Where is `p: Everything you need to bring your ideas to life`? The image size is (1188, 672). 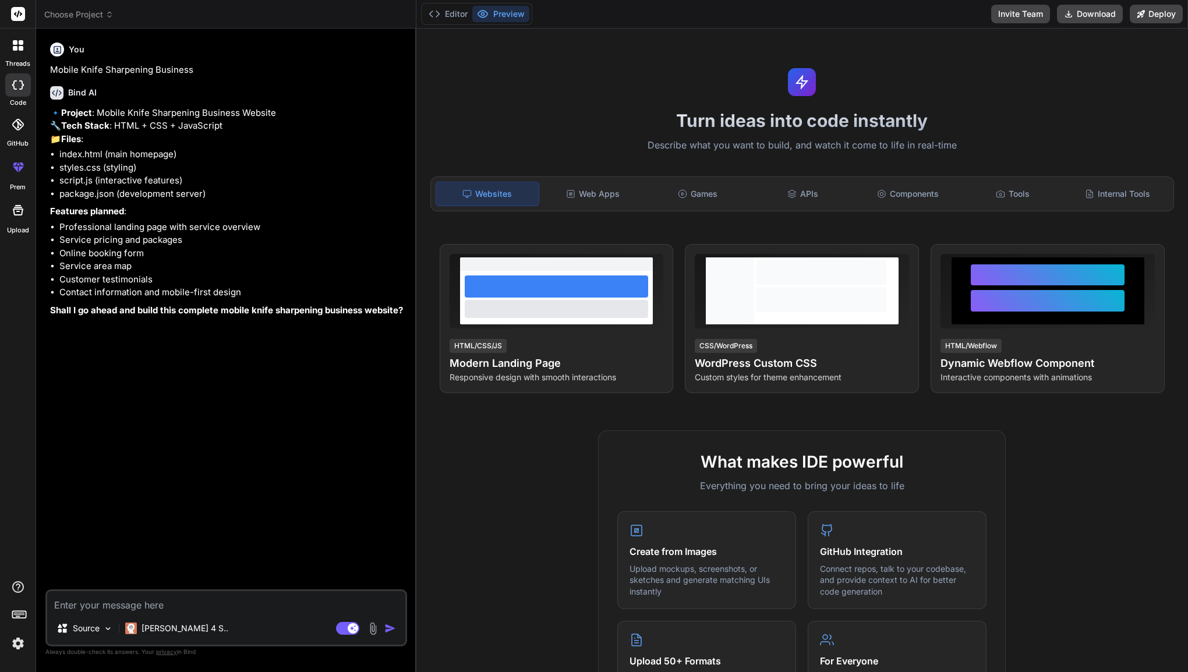 p: Everything you need to bring your ideas to life is located at coordinates (802, 486).